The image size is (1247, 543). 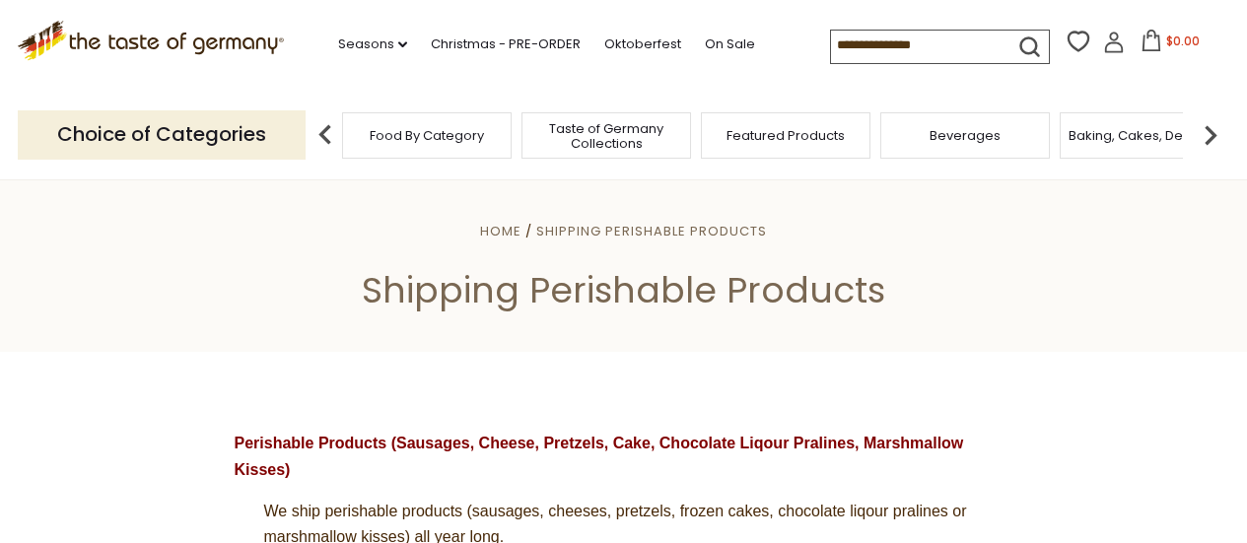 What do you see at coordinates (501, 231) in the screenshot?
I see `a: Home` at bounding box center [501, 231].